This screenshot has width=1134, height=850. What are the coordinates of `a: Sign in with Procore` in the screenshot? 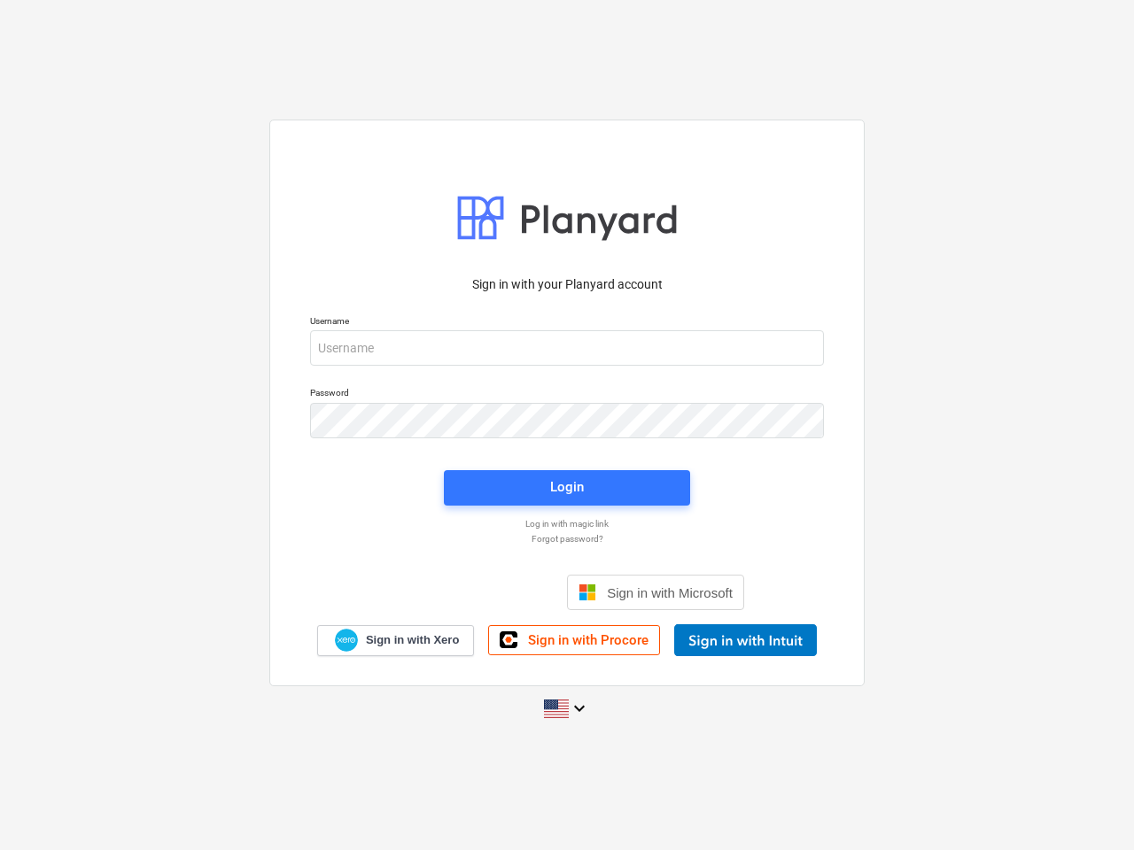 It's located at (574, 640).